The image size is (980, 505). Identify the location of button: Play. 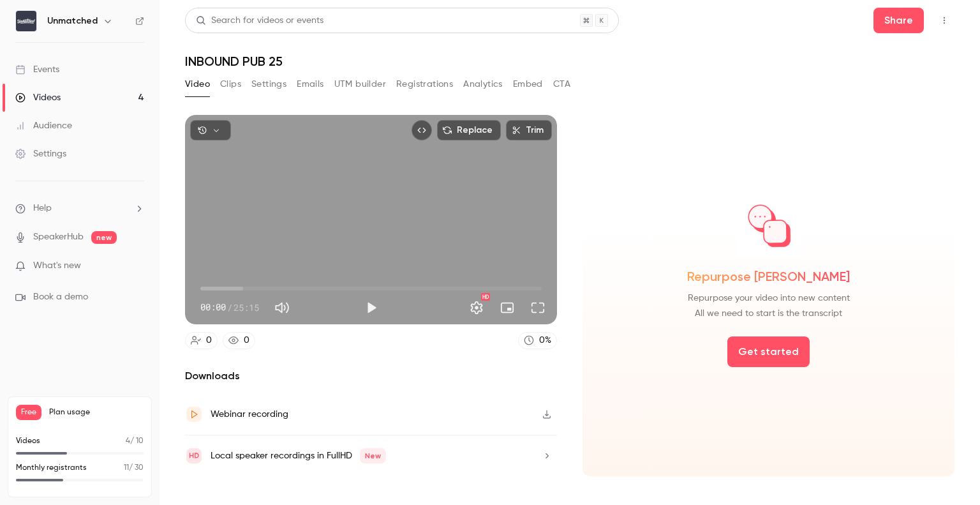
(371, 308).